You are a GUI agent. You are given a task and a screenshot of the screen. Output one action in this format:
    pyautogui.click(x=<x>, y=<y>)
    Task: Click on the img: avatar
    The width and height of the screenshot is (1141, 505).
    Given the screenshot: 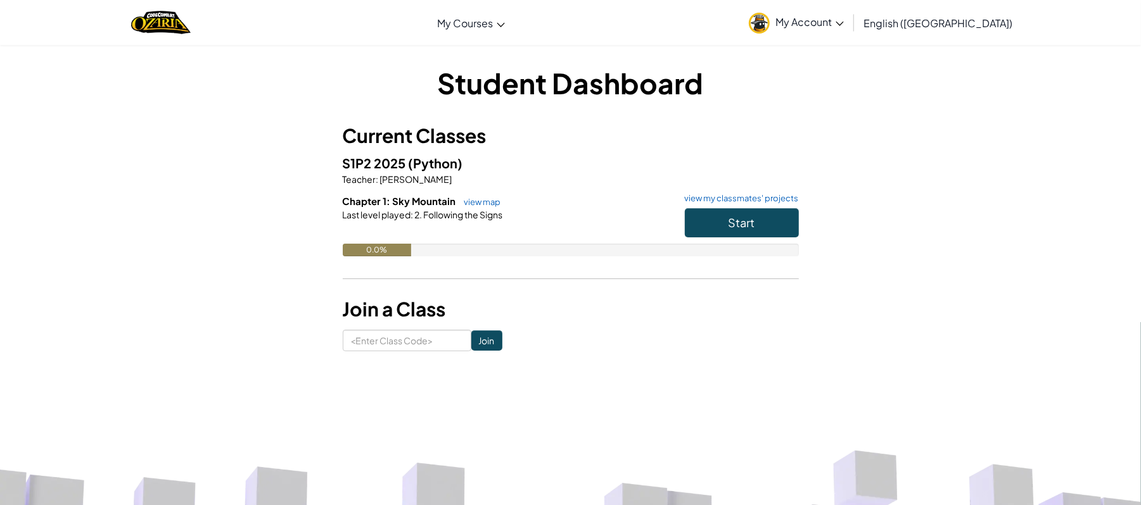 What is the action you would take?
    pyautogui.click(x=759, y=23)
    